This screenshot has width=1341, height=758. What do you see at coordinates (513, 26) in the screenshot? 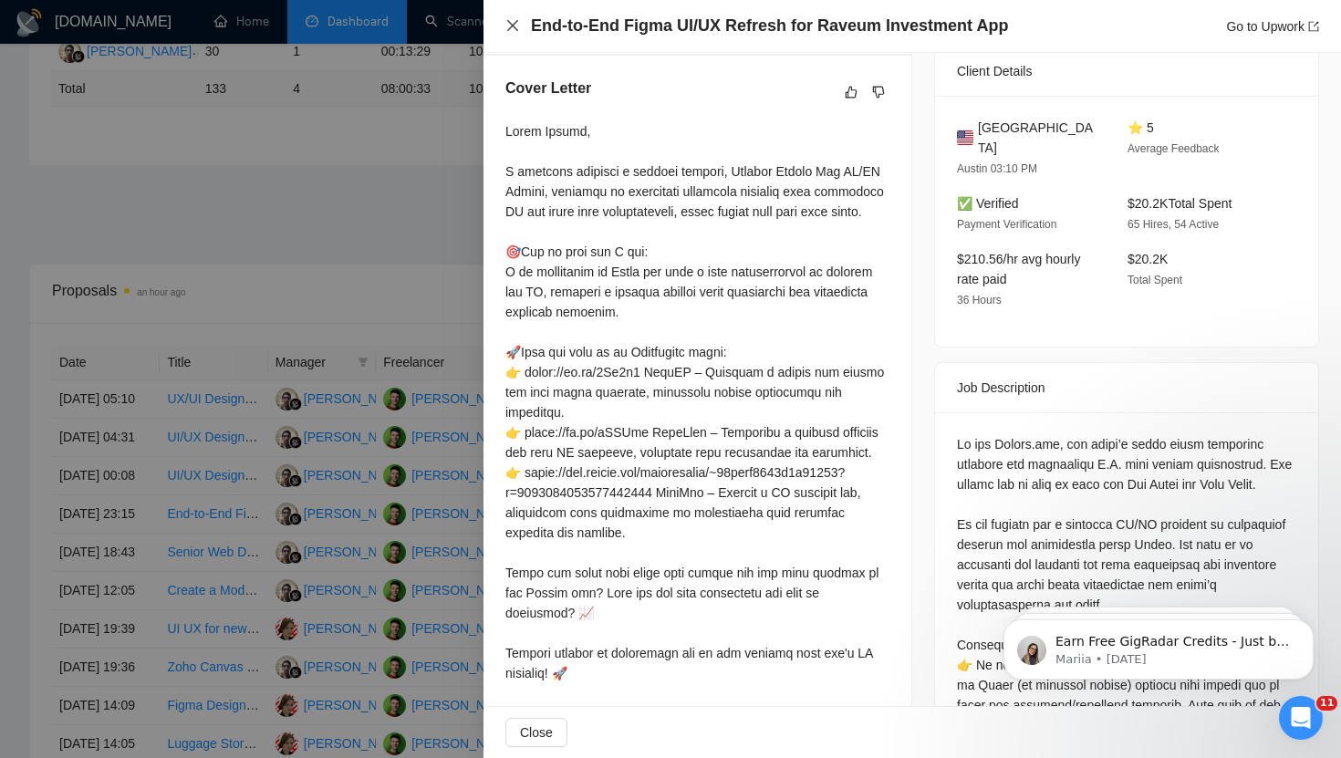
I see `span: close` at bounding box center [513, 26].